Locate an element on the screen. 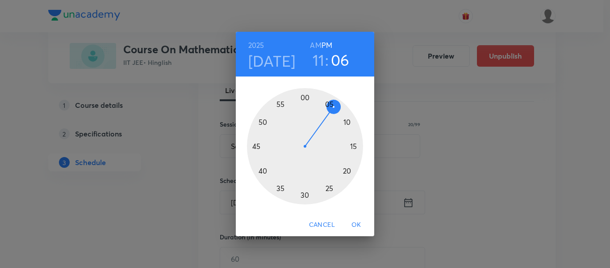 This screenshot has height=268, width=610. h6: PM is located at coordinates (327, 45).